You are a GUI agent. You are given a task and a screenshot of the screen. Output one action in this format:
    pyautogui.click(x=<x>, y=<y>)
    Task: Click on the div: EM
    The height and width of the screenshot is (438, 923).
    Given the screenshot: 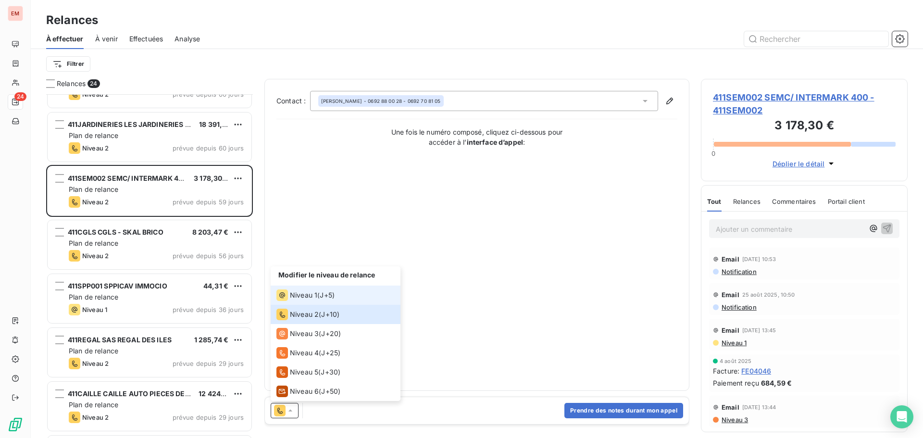 What is the action you would take?
    pyautogui.click(x=15, y=13)
    